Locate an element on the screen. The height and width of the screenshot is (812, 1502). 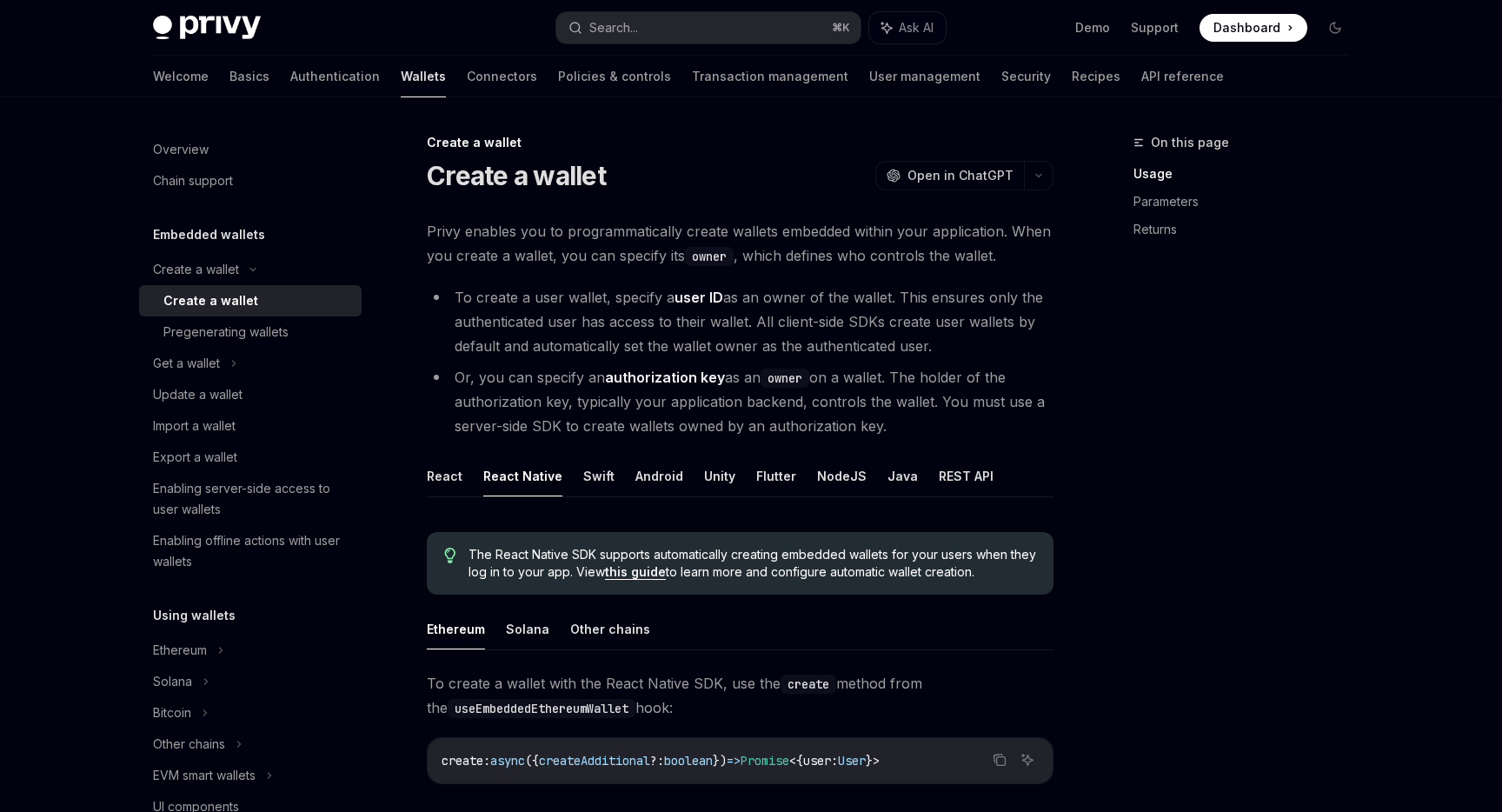
a: Parameters is located at coordinates (1248, 202).